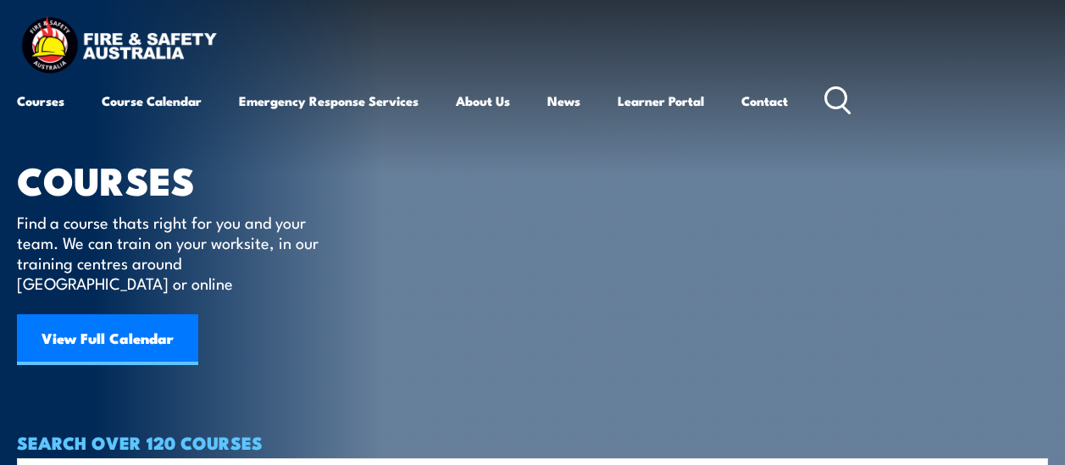  I want to click on a: View Full Calendar, so click(108, 340).